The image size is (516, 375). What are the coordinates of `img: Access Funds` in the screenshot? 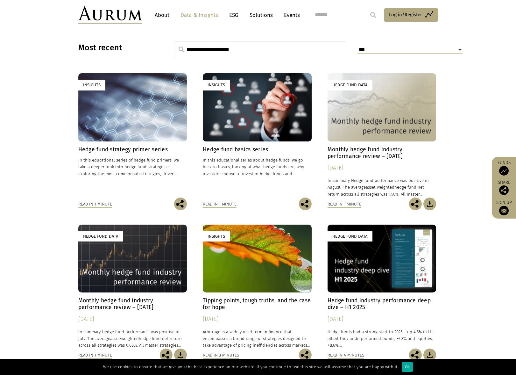 It's located at (504, 171).